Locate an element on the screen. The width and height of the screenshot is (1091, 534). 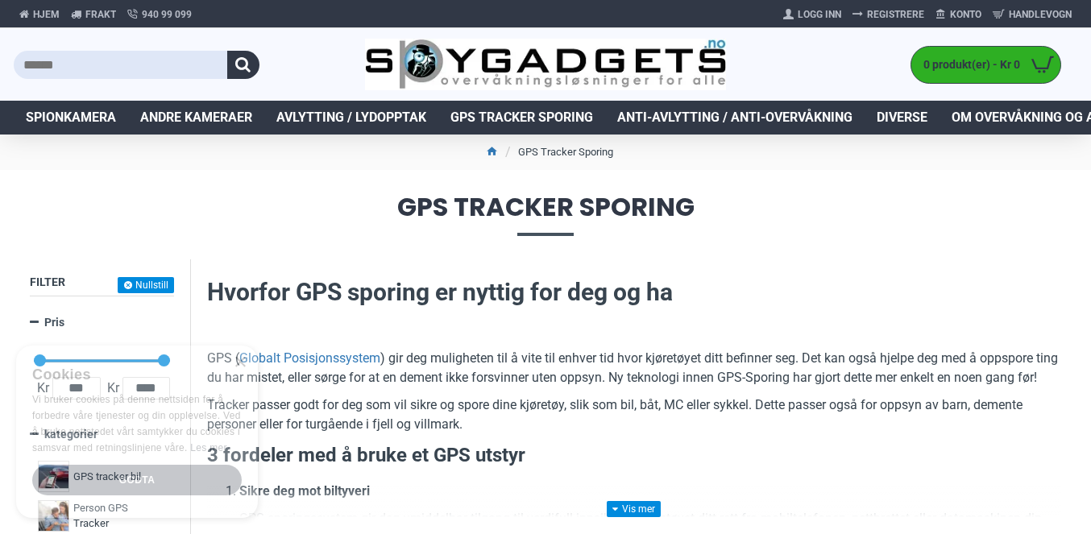
a: 0 produkt(er) - Kr 0 is located at coordinates (986, 64).